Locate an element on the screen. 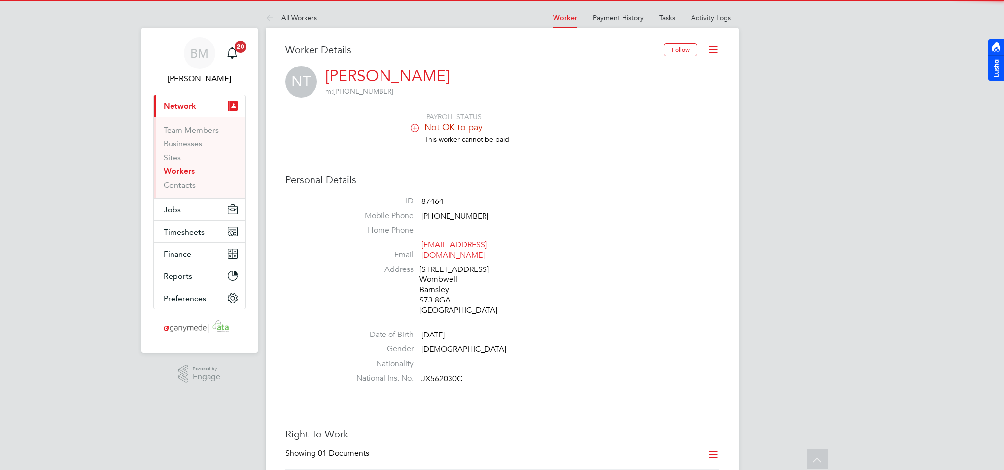 The image size is (1004, 470). label: National Ins. No. is located at coordinates (379, 379).